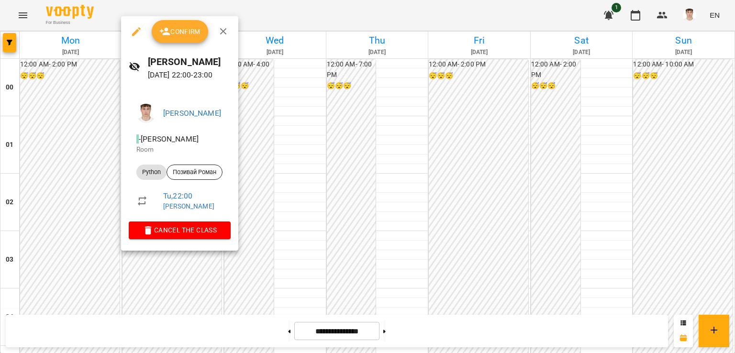 The width and height of the screenshot is (735, 353). Describe the element at coordinates (180, 32) in the screenshot. I see `span: Confirm` at that location.